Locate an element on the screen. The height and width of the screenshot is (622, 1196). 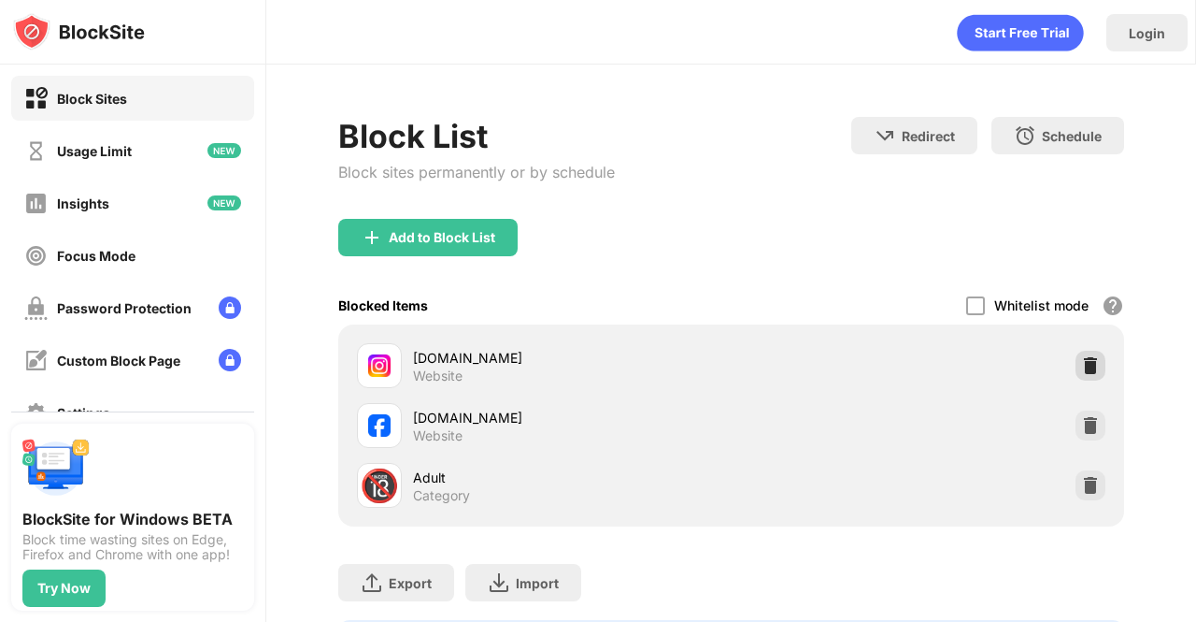
div: Block time wasting sites on Edge, Firefox and Chrome with one app! is located at coordinates (133, 547).